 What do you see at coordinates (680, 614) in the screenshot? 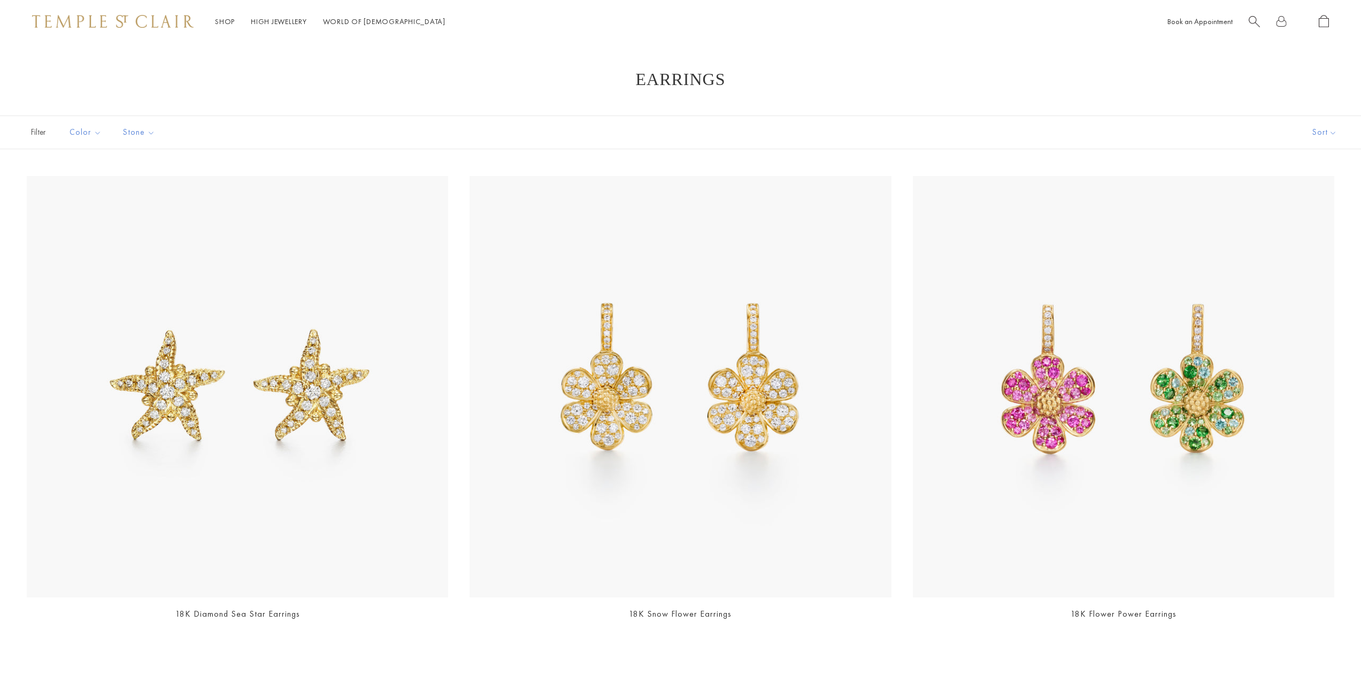
I see `a: 18K Snow Flower Earrings` at bounding box center [680, 614].